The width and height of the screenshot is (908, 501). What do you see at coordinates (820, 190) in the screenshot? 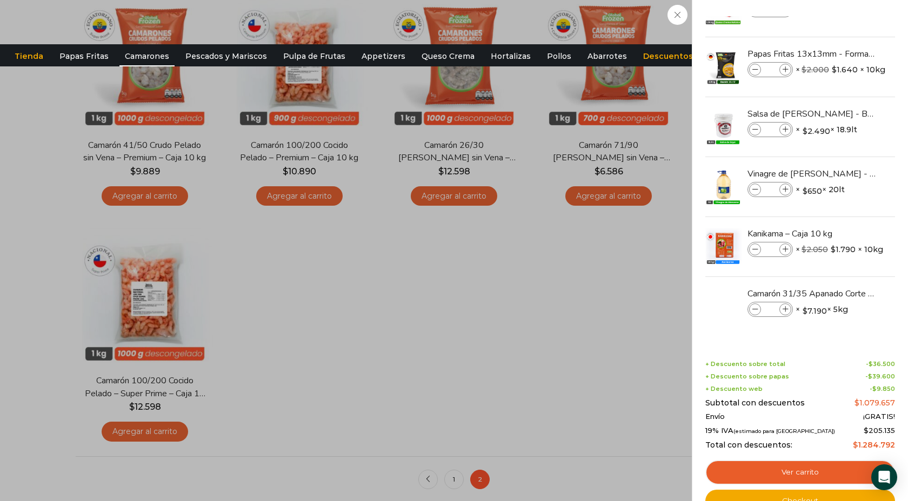
I see `span: × × 20lt` at bounding box center [820, 190].